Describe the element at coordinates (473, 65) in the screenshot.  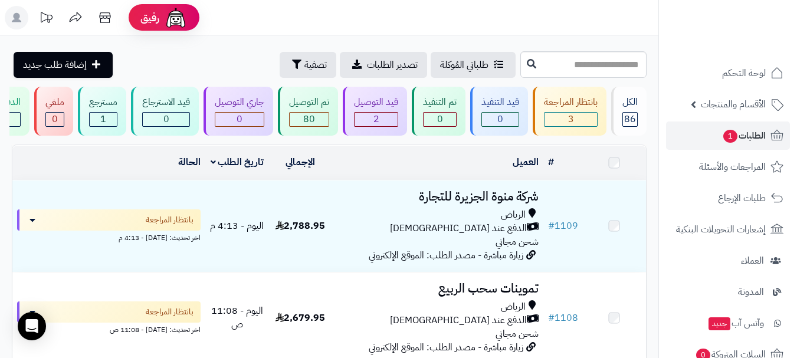
I see `a: طلباتي المُوكلة` at that location.